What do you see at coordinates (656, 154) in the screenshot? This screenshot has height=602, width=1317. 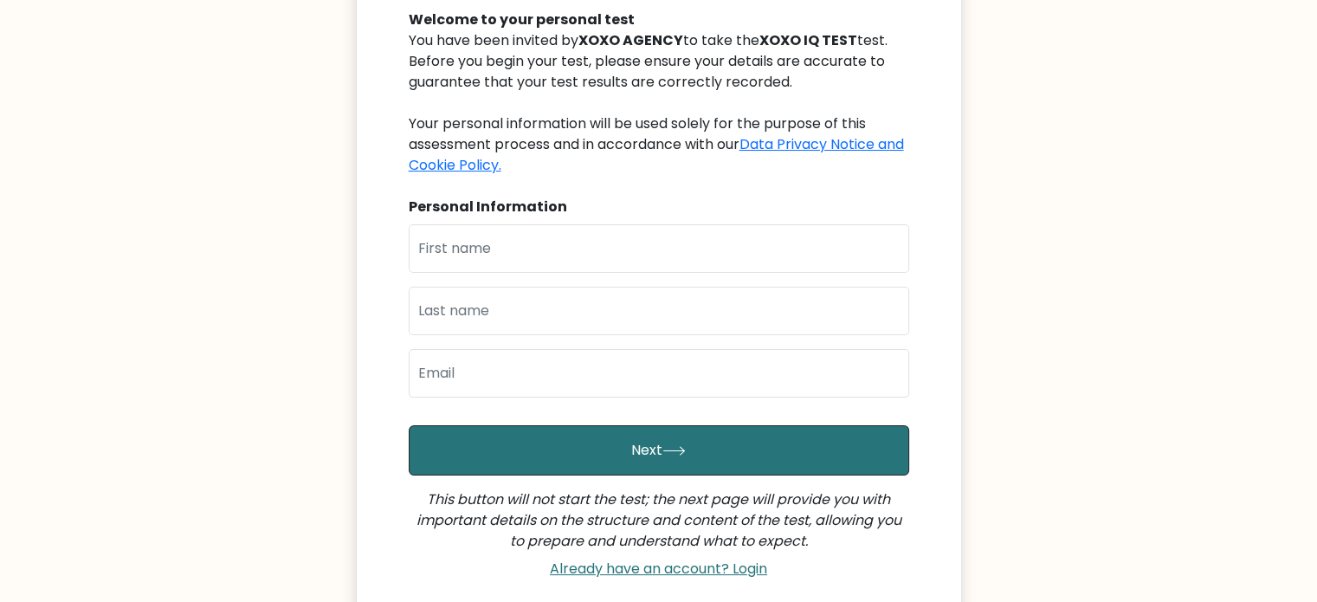 I see `a: Data Privacy Notice and Cookie Policy.` at bounding box center [656, 154].